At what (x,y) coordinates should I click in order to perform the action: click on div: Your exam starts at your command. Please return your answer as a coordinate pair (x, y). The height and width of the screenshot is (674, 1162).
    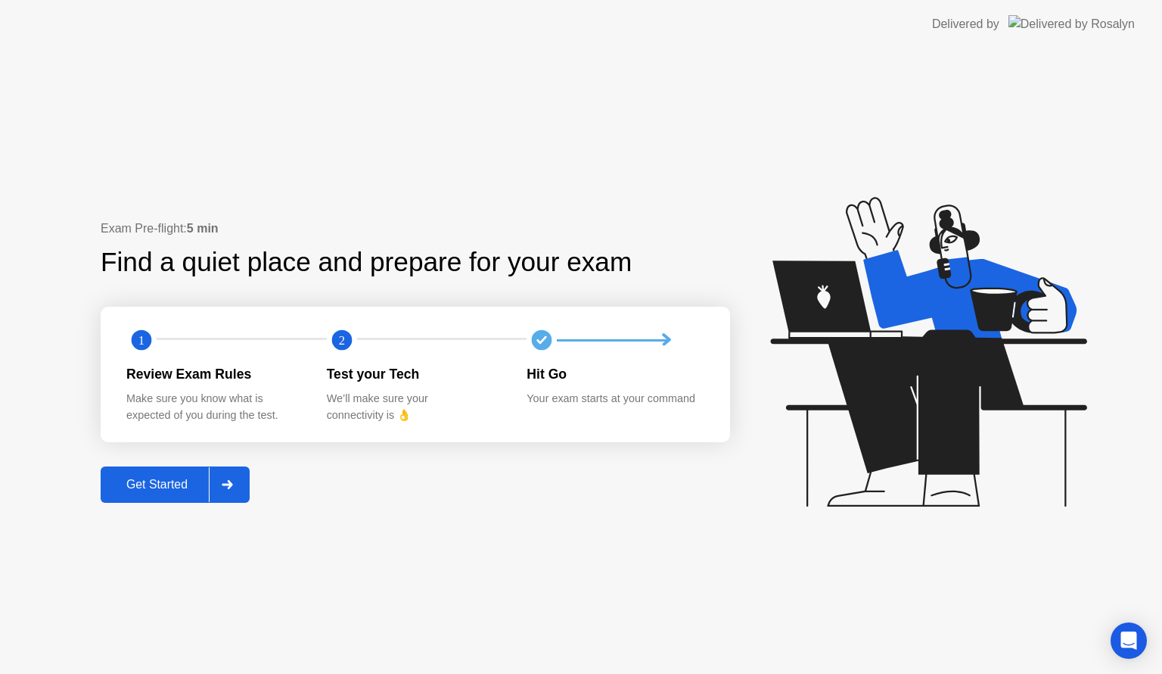
    Looking at the image, I should click on (615, 399).